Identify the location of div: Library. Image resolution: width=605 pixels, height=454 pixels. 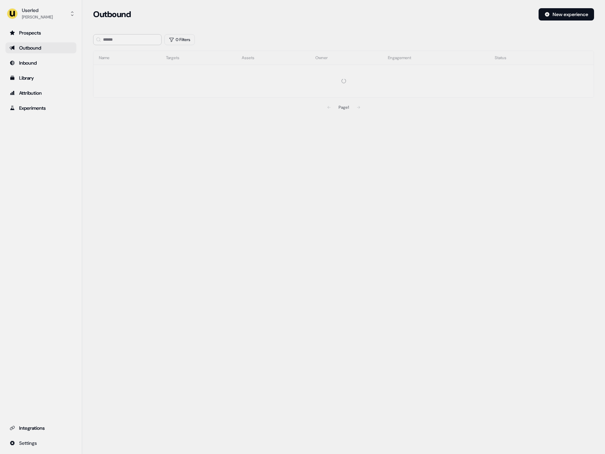
(41, 78).